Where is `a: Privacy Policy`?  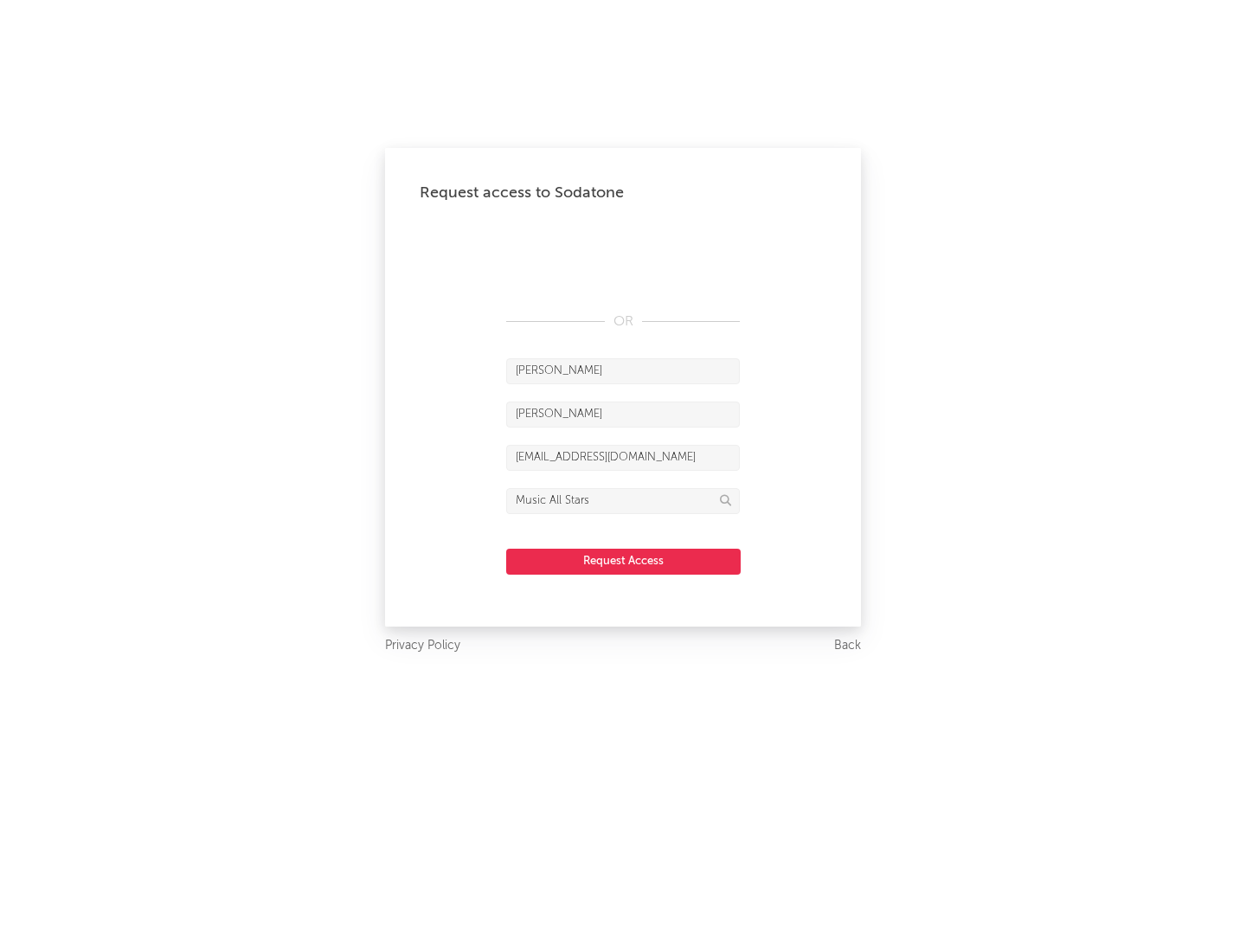
a: Privacy Policy is located at coordinates (422, 646).